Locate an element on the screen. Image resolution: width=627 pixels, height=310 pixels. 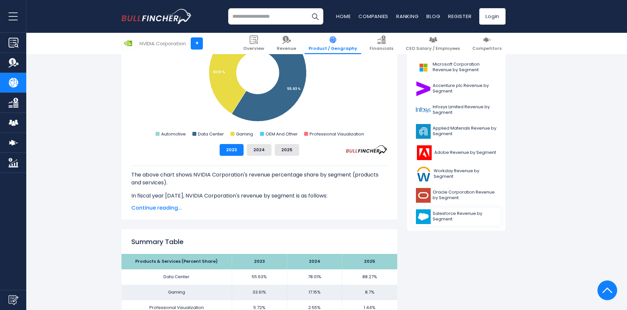
a: Revenue is located at coordinates (286, 43).